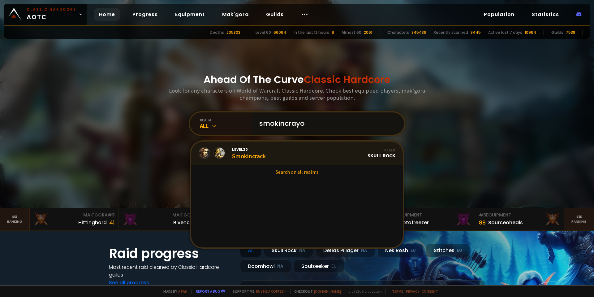  Describe the element at coordinates (345, 250) in the screenshot. I see `div: Defias Pillager` at that location.